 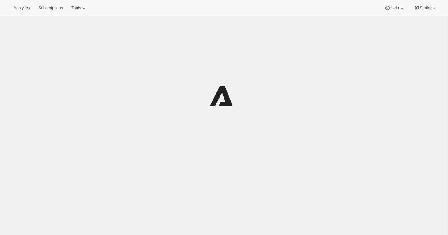 What do you see at coordinates (428, 8) in the screenshot?
I see `span: Settings` at bounding box center [428, 8].